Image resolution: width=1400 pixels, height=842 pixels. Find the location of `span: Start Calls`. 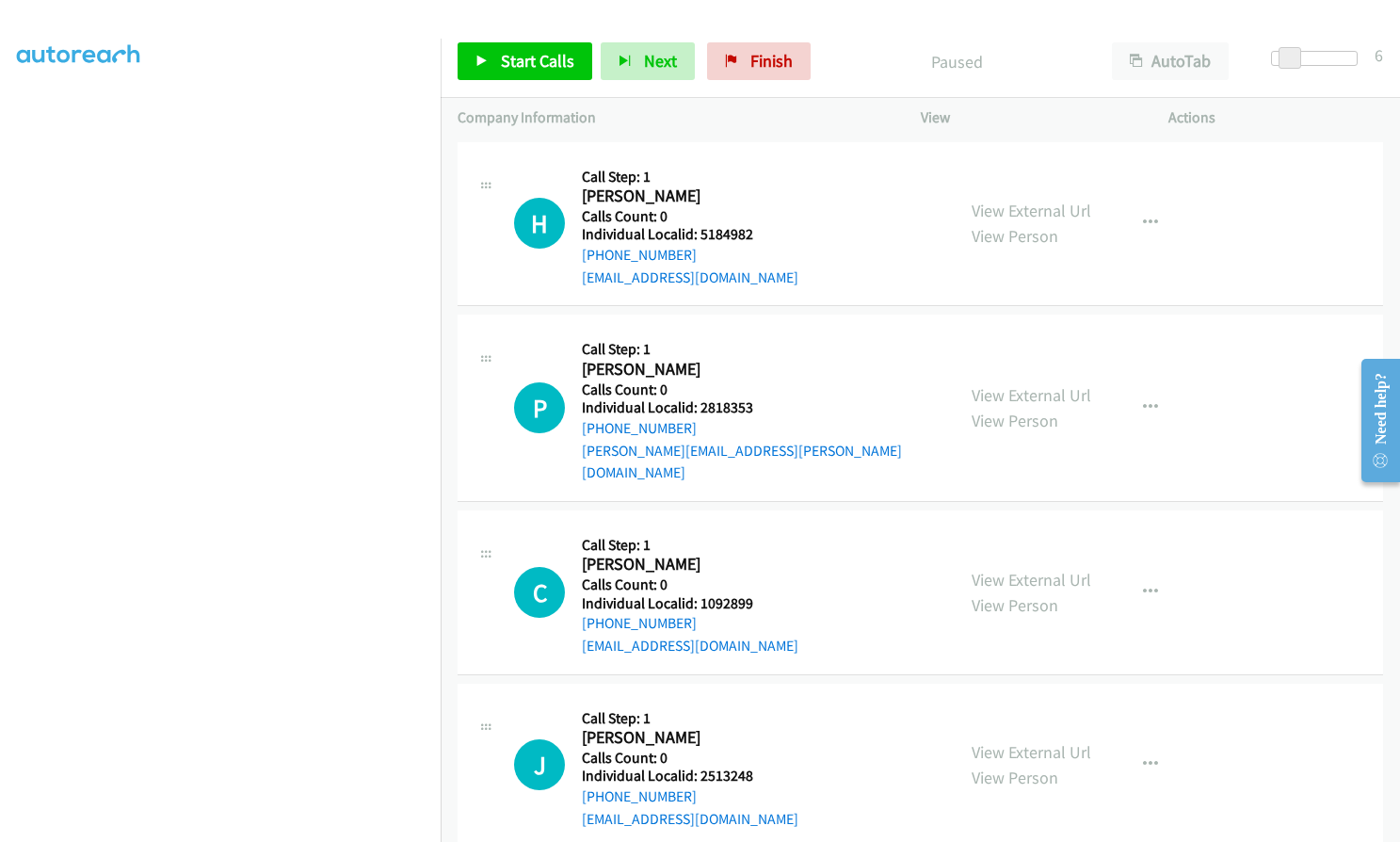

span: Start Calls is located at coordinates (537, 60).